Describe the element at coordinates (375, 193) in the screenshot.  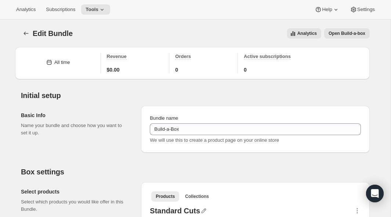
I see `div: Open Intercom Messenger` at that location.